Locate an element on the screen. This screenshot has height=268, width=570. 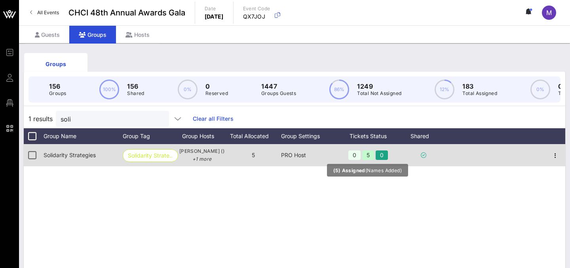
p: Shared is located at coordinates (135, 93).